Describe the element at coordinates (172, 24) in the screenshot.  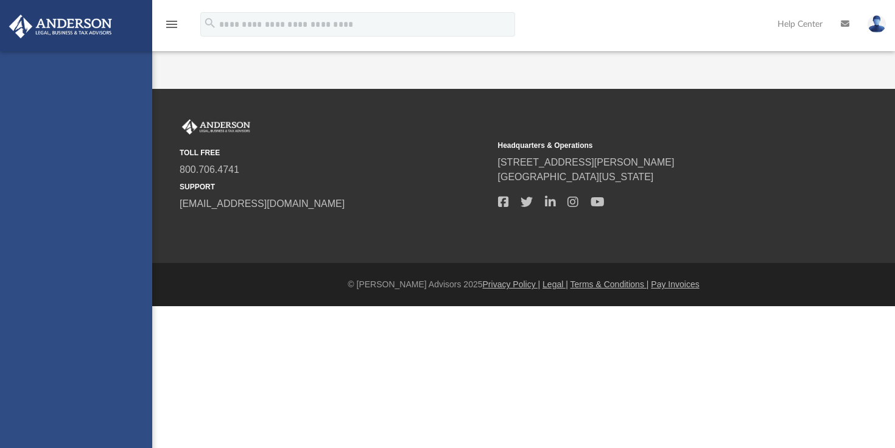
I see `i: menu` at that location.